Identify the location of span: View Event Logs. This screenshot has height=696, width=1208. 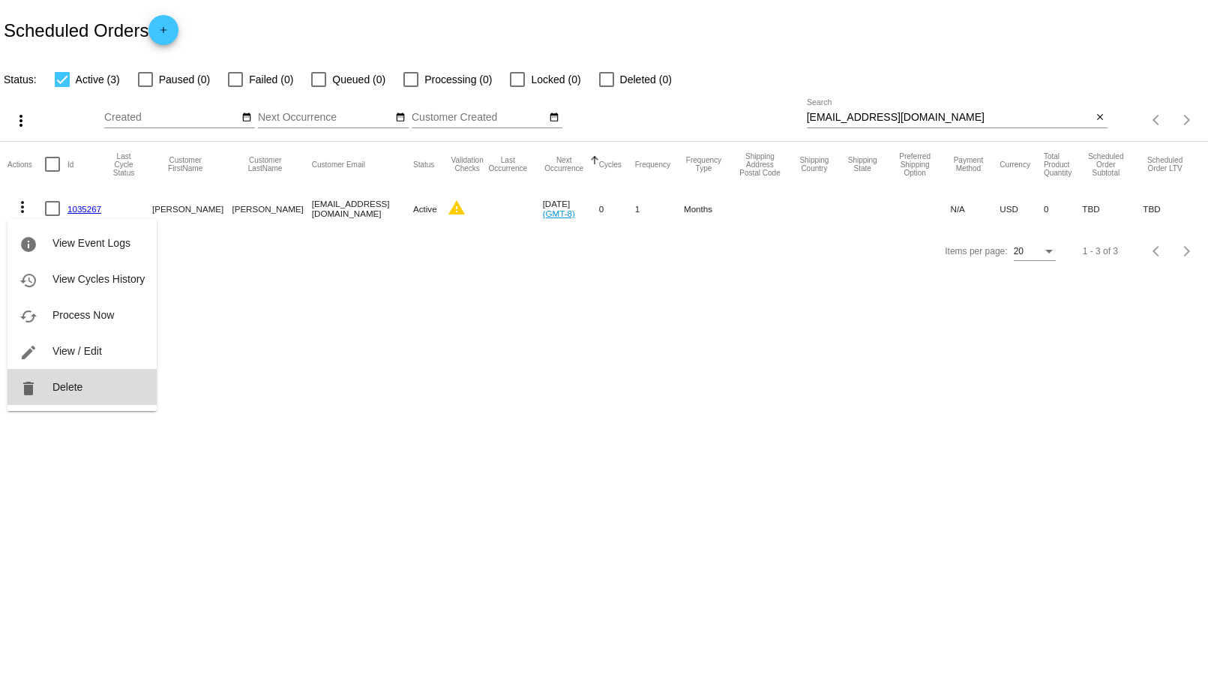
(92, 243).